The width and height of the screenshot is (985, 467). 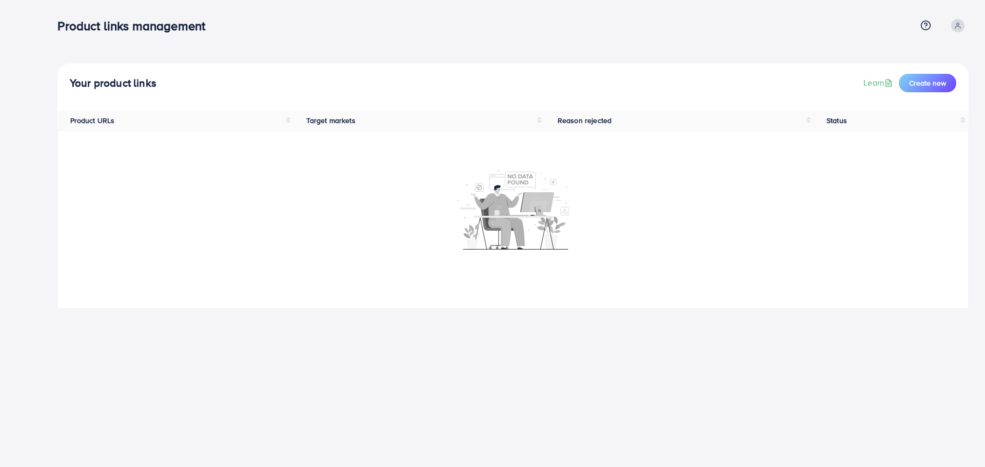 What do you see at coordinates (92, 121) in the screenshot?
I see `span: Product URLs` at bounding box center [92, 121].